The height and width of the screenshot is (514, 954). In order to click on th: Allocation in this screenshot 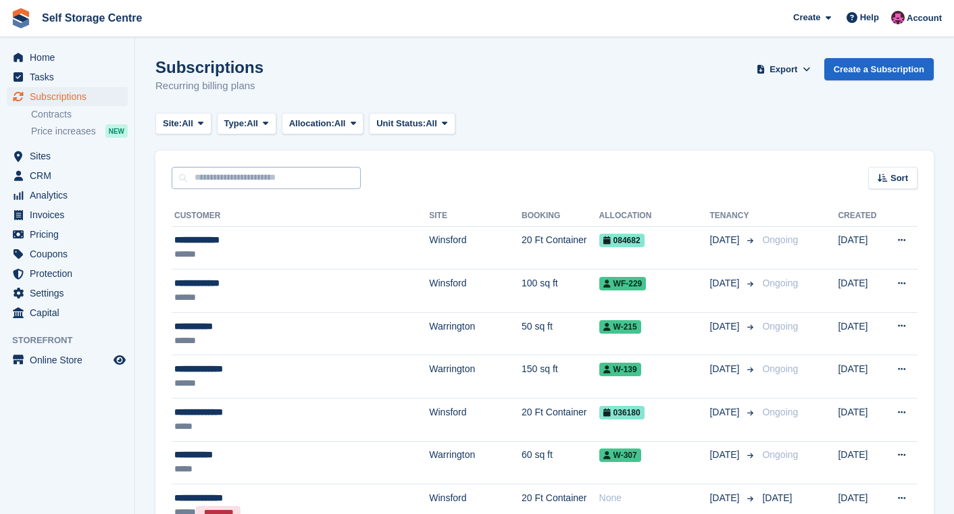, I will do `click(655, 216)`.